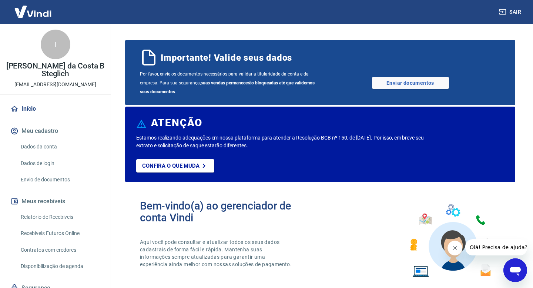  What do you see at coordinates (55, 201) in the screenshot?
I see `button: Meus recebíveis` at bounding box center [55, 201].